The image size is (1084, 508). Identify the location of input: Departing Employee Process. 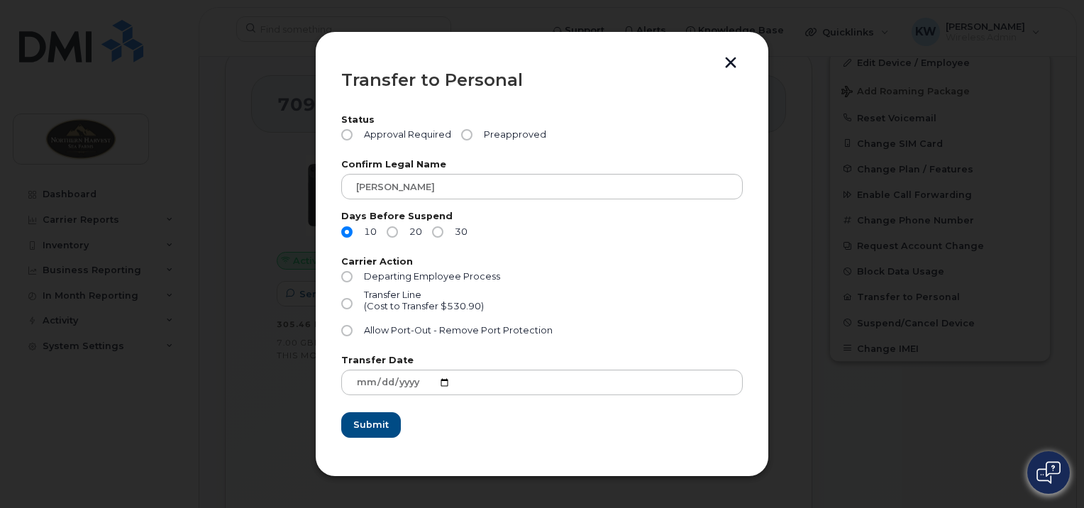
(347, 277).